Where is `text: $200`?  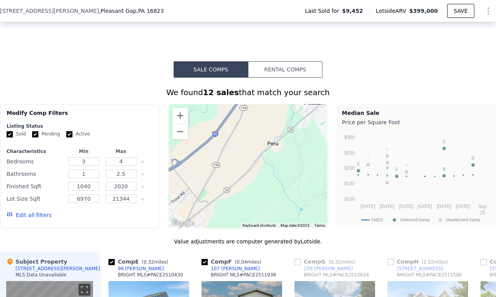 text: $200 is located at coordinates (350, 168).